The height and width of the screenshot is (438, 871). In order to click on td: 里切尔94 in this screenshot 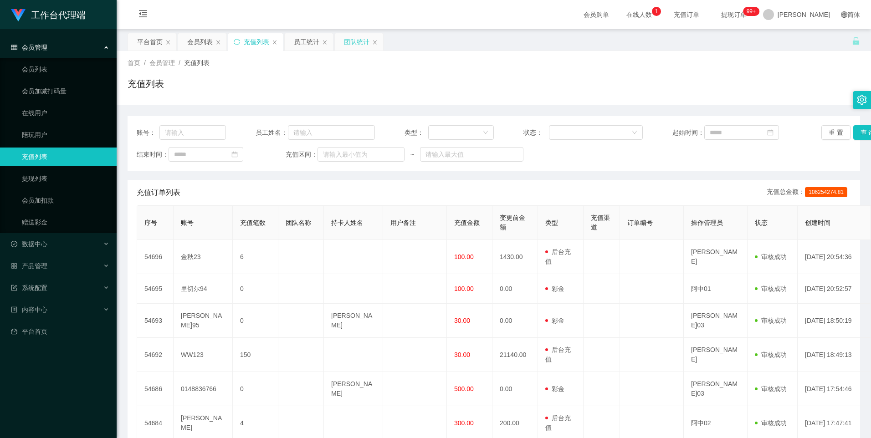, I will do `click(203, 289)`.